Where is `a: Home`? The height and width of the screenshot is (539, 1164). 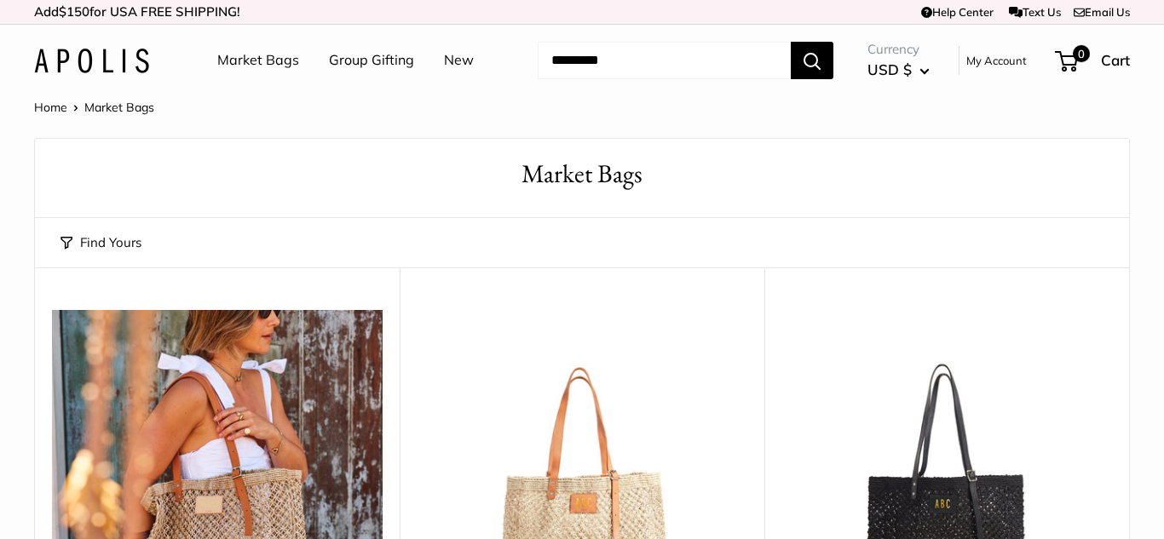 a: Home is located at coordinates (50, 107).